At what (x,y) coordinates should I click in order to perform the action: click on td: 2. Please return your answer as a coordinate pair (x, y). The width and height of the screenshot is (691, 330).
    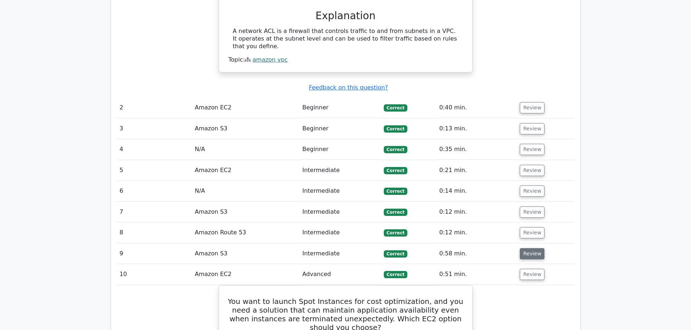
    Looking at the image, I should click on (154, 108).